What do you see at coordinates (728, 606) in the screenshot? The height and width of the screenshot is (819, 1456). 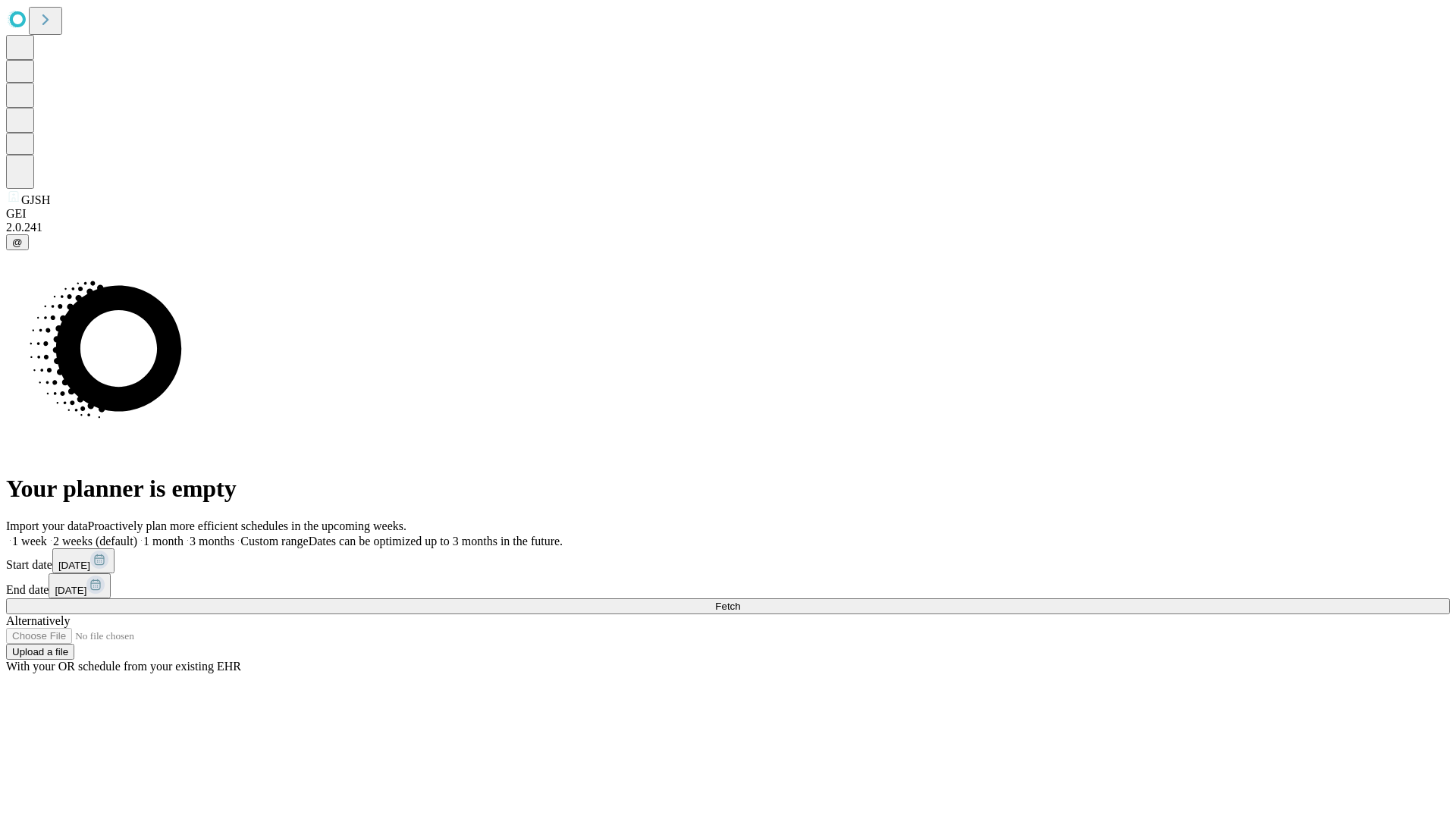 I see `button: Fetch` at bounding box center [728, 606].